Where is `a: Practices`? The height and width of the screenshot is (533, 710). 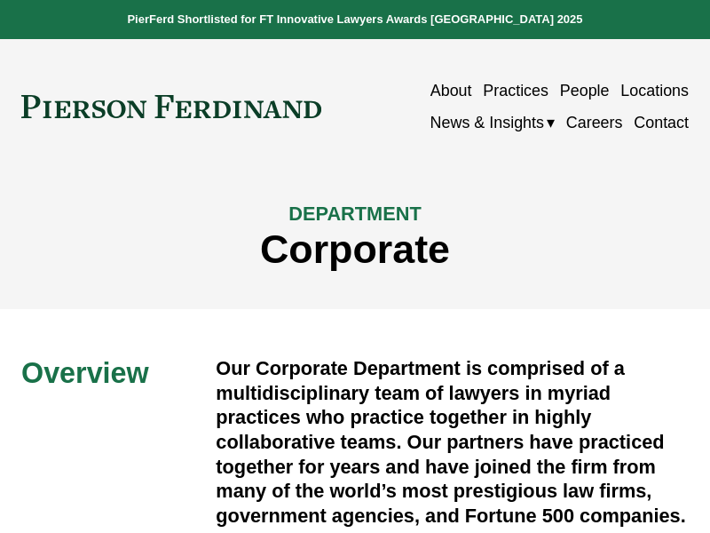
a: Practices is located at coordinates (516, 91).